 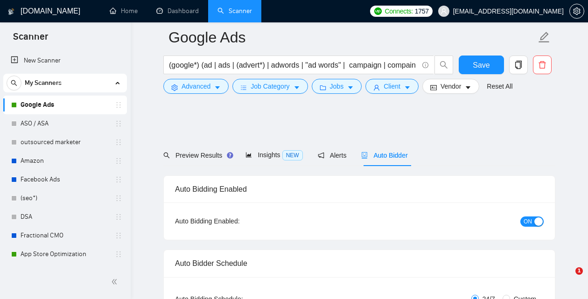 I want to click on a: Google Ads, so click(x=65, y=105).